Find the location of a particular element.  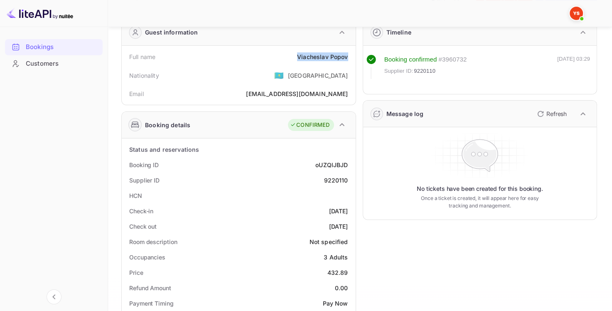

span: United States is located at coordinates (279, 75).